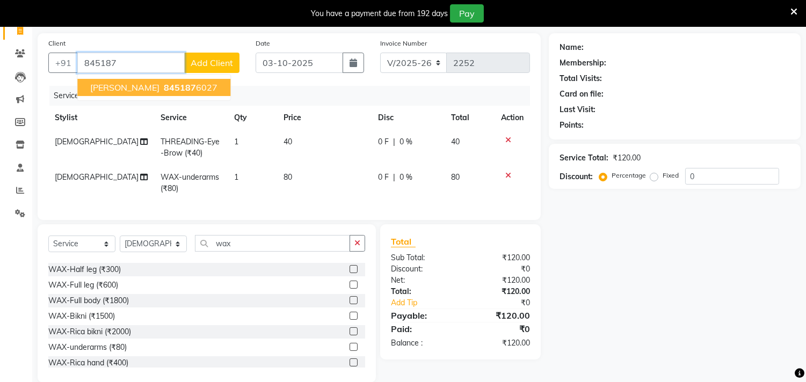 The width and height of the screenshot is (806, 382). Describe the element at coordinates (272, 243) in the screenshot. I see `input: Search or Scan` at that location.